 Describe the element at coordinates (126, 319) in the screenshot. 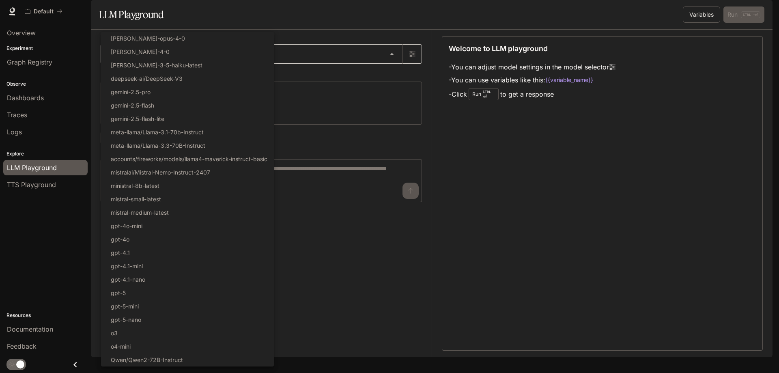

I see `p: gpt-5-nano` at that location.